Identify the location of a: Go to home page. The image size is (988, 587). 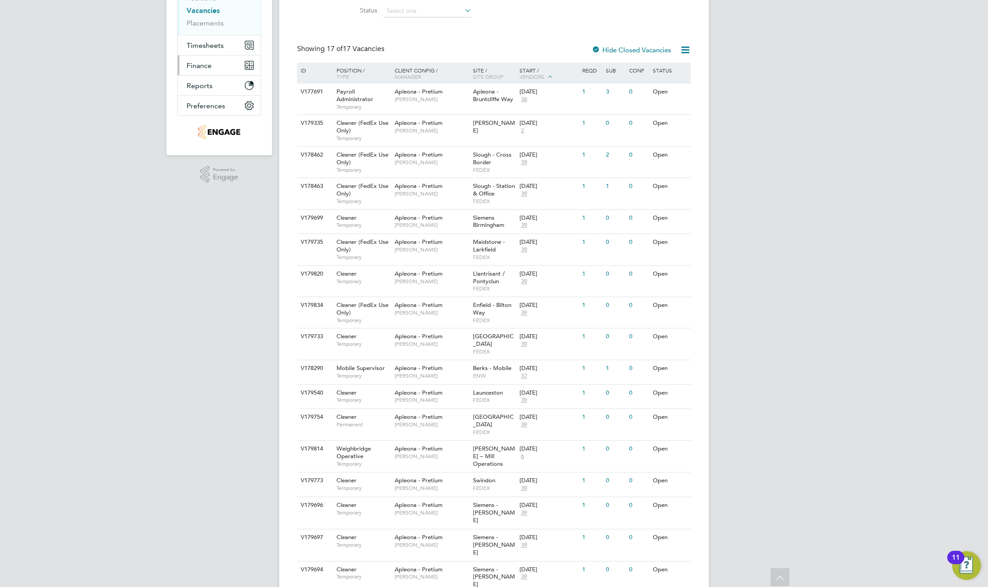
(219, 132).